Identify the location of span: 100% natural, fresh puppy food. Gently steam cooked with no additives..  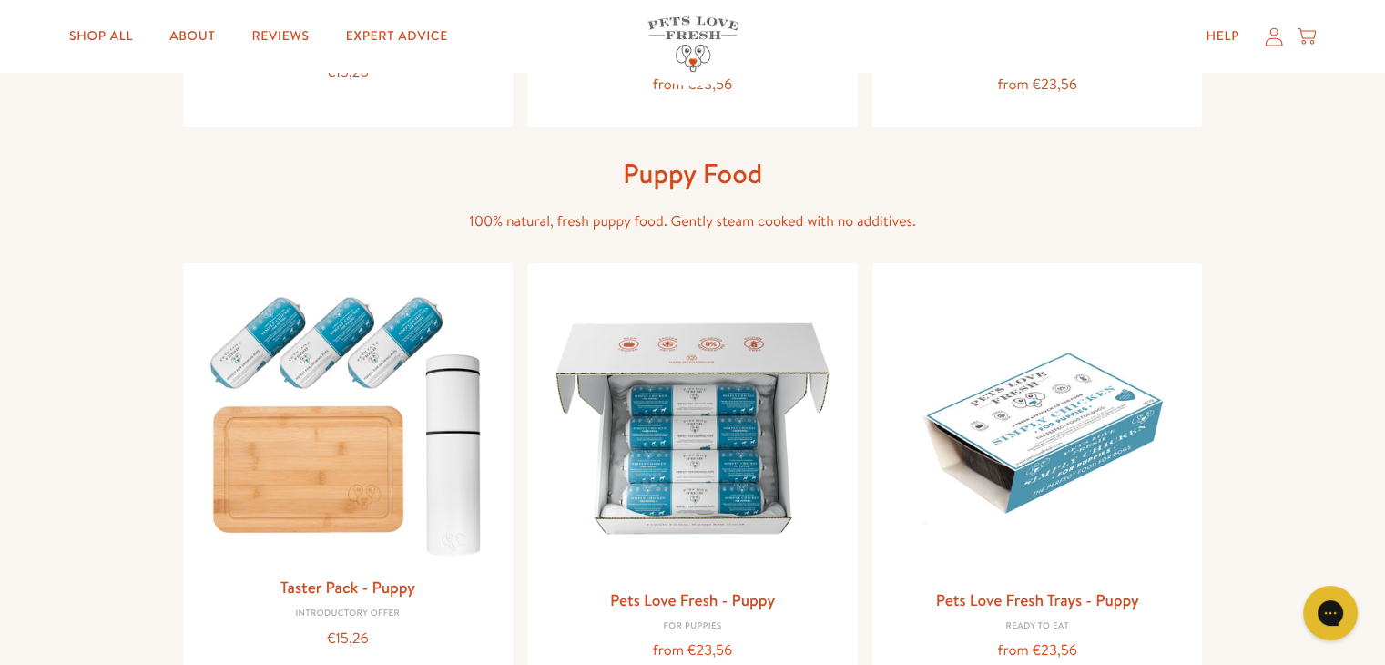
(692, 221).